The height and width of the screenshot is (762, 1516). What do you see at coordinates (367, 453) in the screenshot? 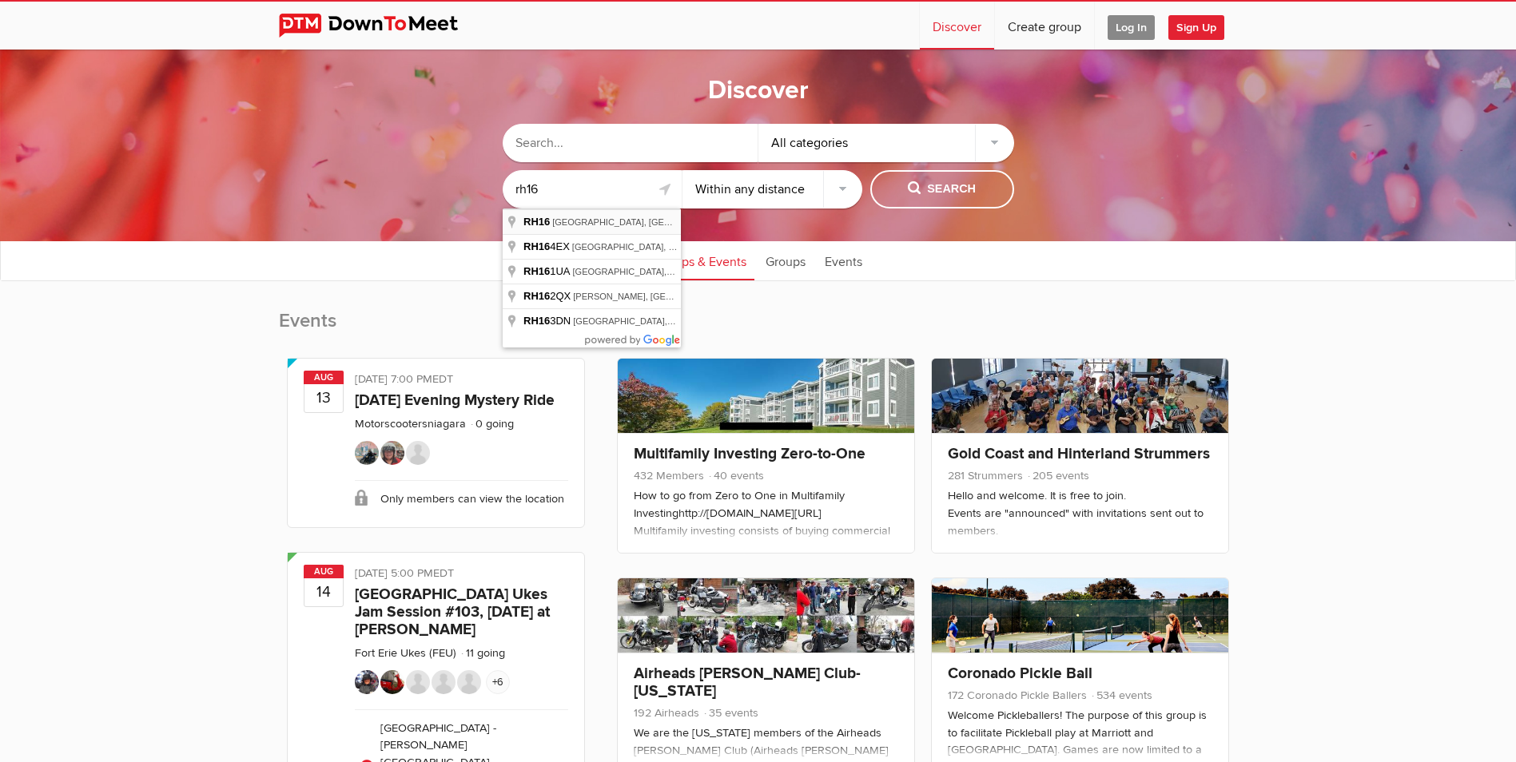
I see `img: Traveling Tim` at bounding box center [367, 453].